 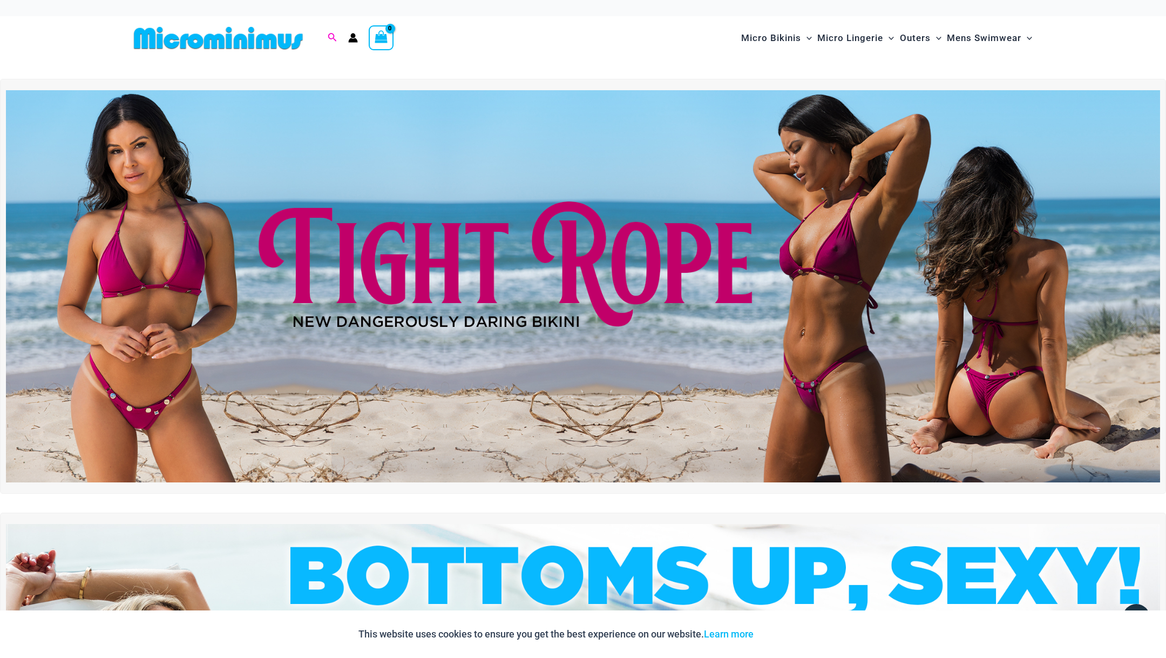 I want to click on span: Outers, so click(x=915, y=38).